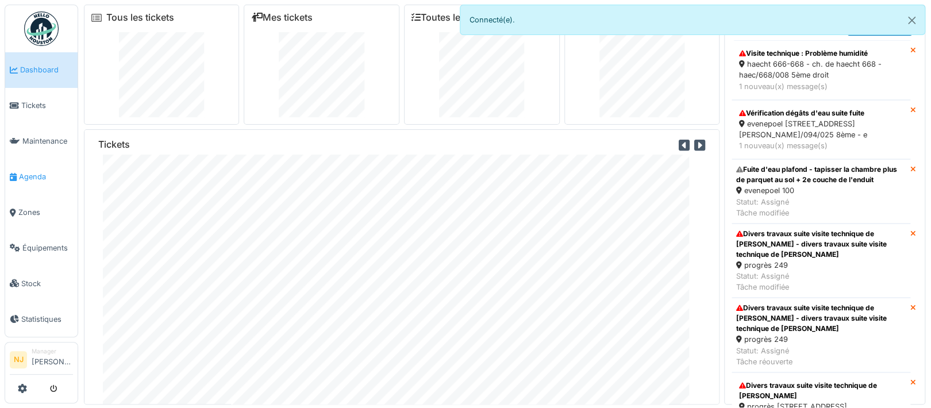 The width and height of the screenshot is (931, 408). I want to click on a: Statistiques, so click(41, 319).